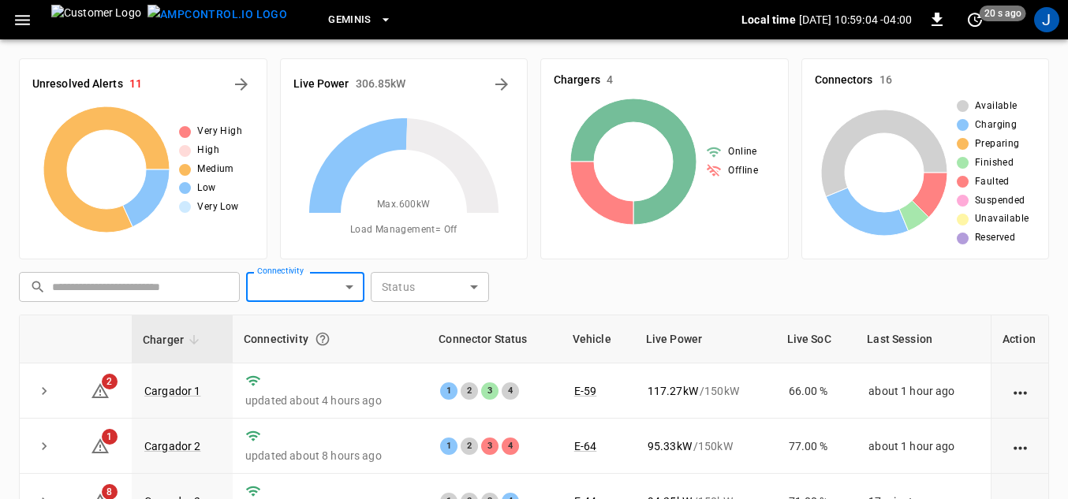 This screenshot has height=499, width=1068. What do you see at coordinates (495, 339) in the screenshot?
I see `th: Connector Status` at bounding box center [495, 339].